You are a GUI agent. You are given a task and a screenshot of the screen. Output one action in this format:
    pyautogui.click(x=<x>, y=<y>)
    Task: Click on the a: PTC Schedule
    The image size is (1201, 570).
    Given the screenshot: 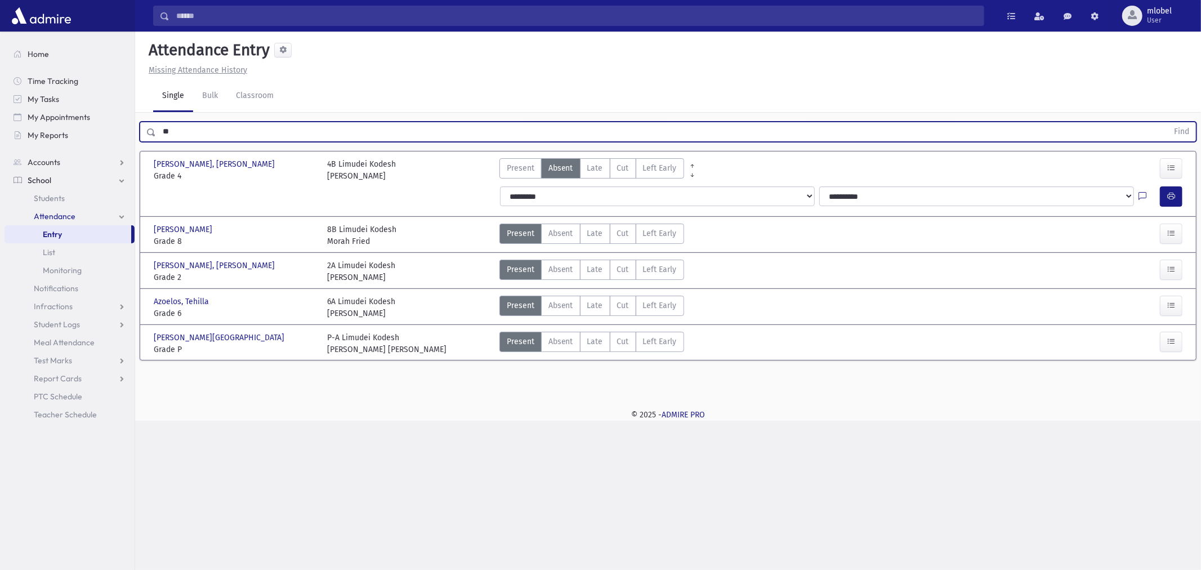 What is the action you would take?
    pyautogui.click(x=69, y=396)
    